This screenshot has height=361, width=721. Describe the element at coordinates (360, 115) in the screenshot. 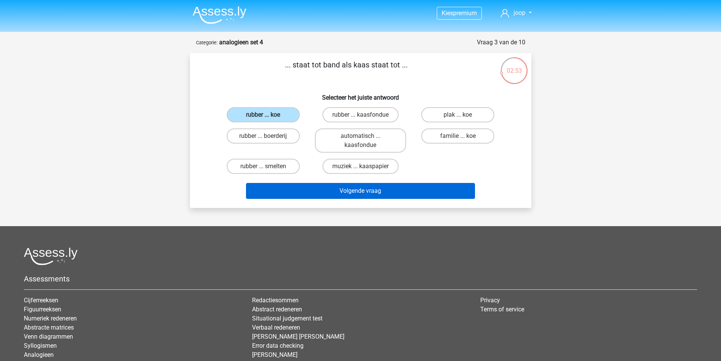

I see `label: rubber ... kaasfondue` at that location.